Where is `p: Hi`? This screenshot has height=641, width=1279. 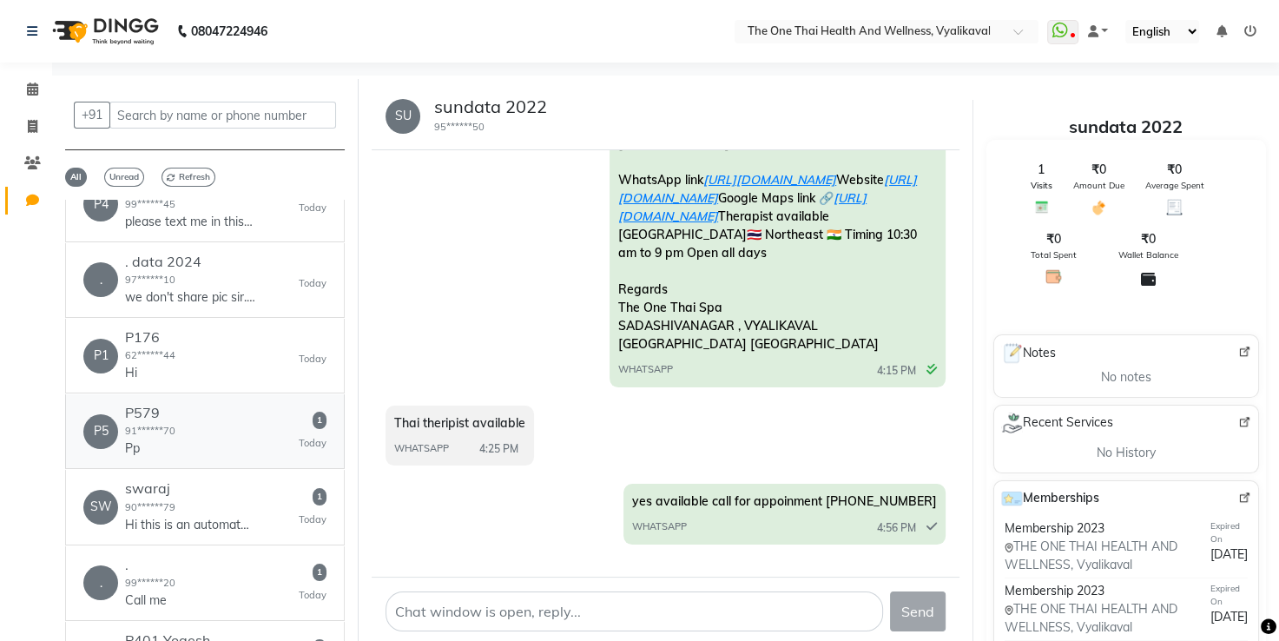
p: Hi is located at coordinates (150, 373).